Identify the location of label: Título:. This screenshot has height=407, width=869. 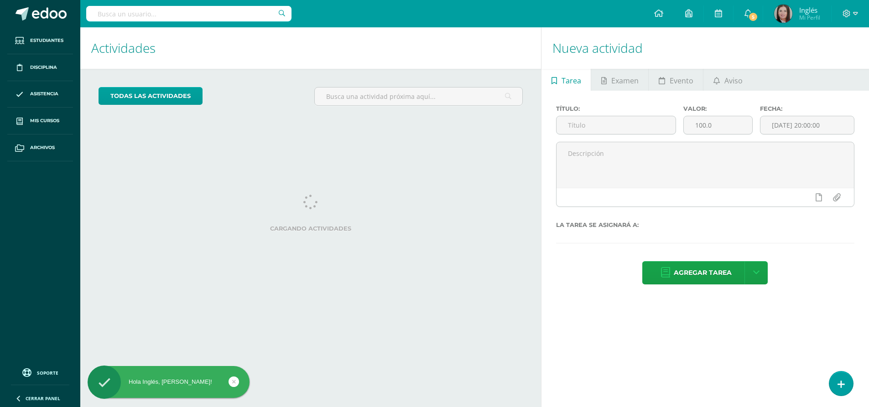
(616, 109).